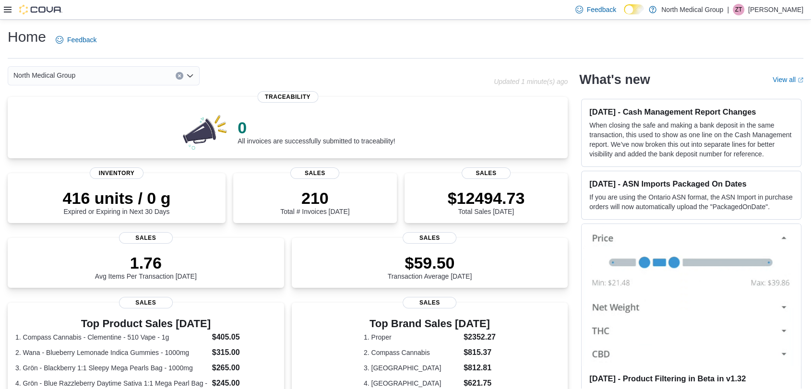  I want to click on svg: External link, so click(801, 80).